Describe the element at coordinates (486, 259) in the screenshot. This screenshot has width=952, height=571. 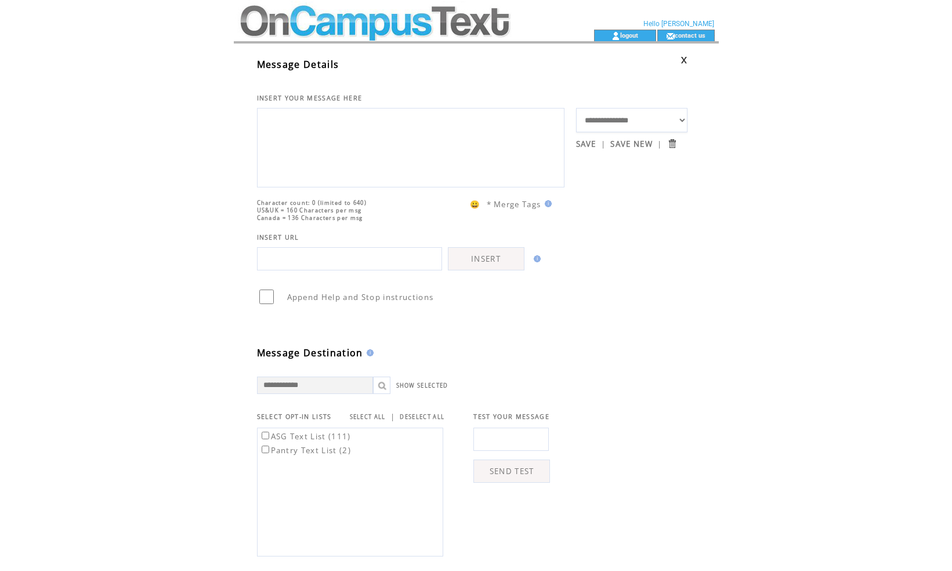
I see `a: INSERT` at that location.